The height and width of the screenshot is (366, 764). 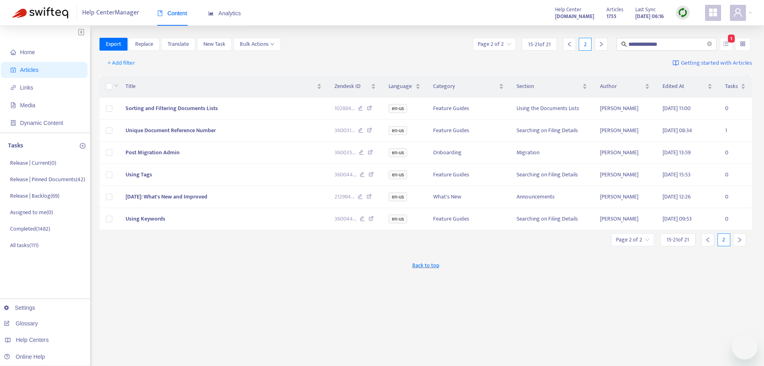 What do you see at coordinates (220, 86) in the screenshot?
I see `span: Title` at bounding box center [220, 86].